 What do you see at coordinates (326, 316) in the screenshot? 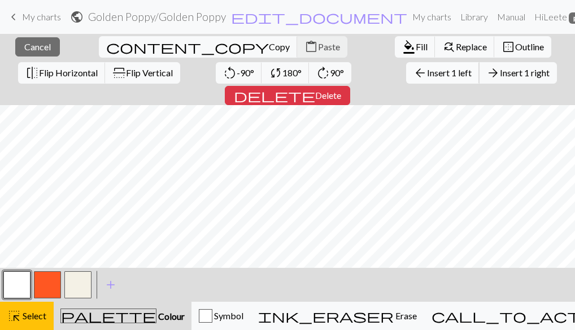
I see `span: ink_eraser` at bounding box center [326, 316].